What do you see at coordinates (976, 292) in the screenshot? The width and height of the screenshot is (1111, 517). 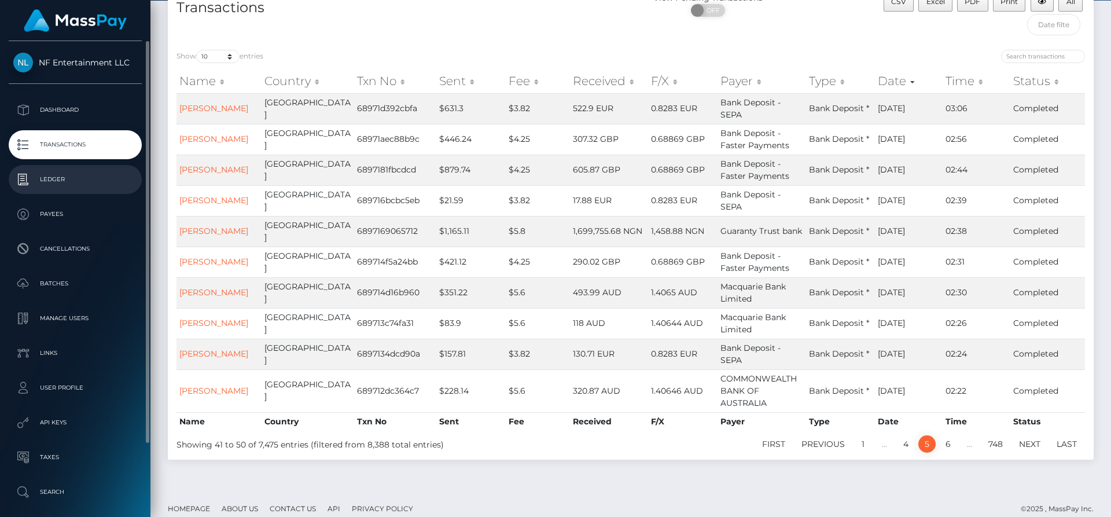 I see `td: 02:30` at bounding box center [976, 292].